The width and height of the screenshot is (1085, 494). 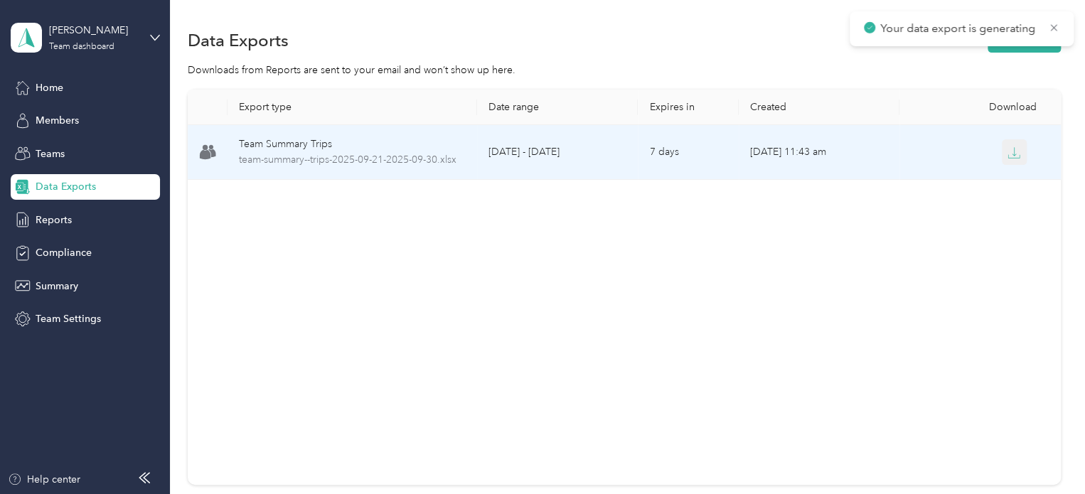 I want to click on th: Created, so click(x=819, y=107).